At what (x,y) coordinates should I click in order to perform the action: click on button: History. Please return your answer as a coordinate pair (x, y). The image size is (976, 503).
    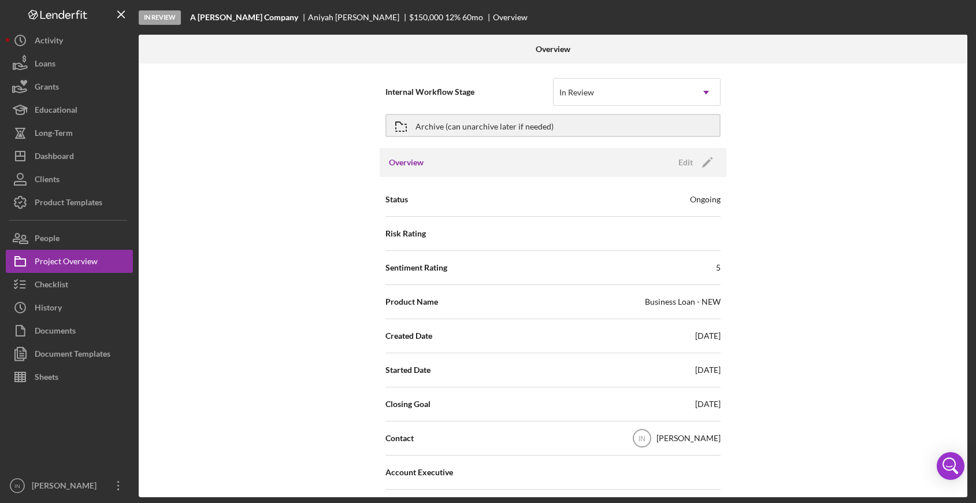
    Looking at the image, I should click on (69, 307).